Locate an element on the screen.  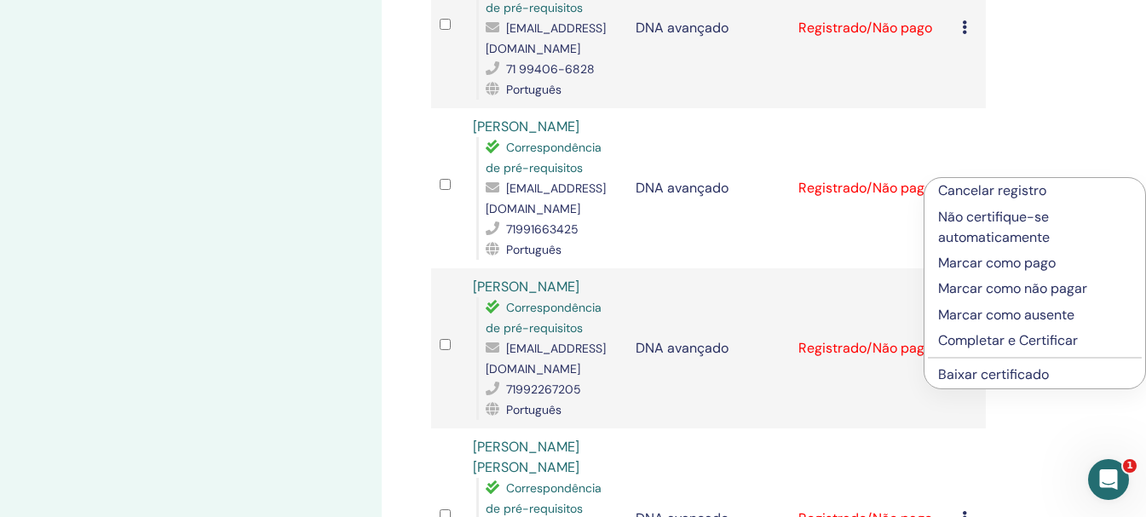
font: Marcar como não pagar is located at coordinates (1013, 288).